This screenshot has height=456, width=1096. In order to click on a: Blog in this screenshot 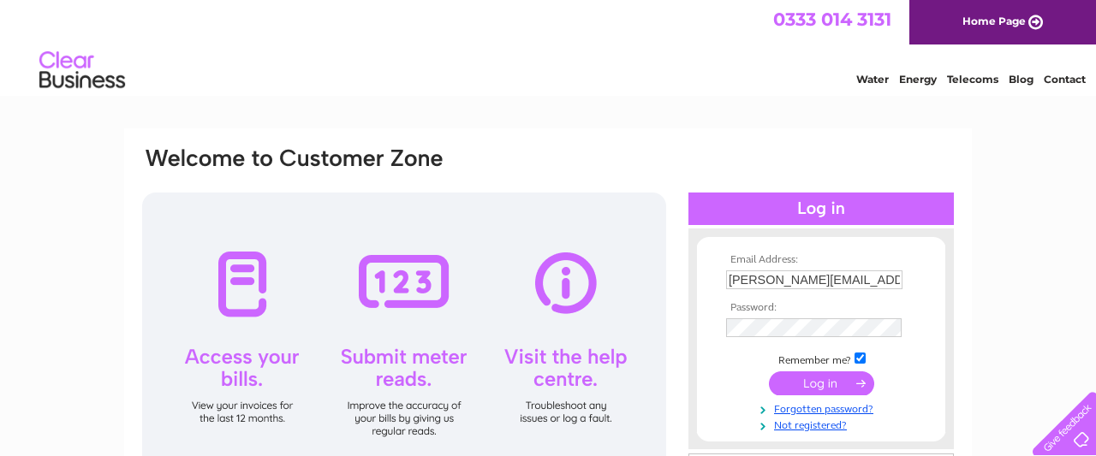, I will do `click(1021, 79)`.